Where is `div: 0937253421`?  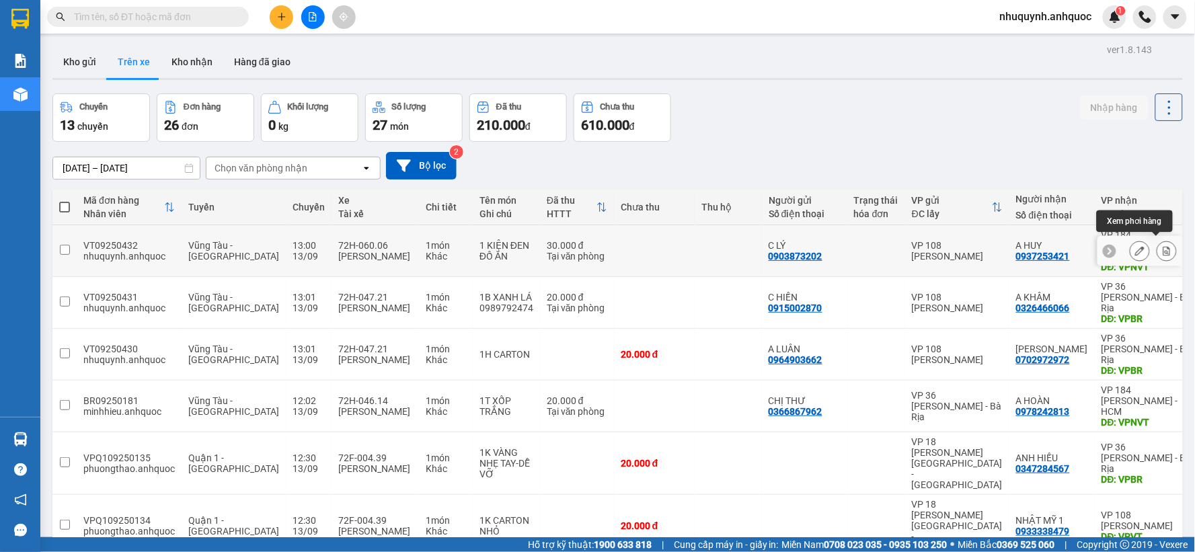 div: 0937253421 is located at coordinates (182, 85).